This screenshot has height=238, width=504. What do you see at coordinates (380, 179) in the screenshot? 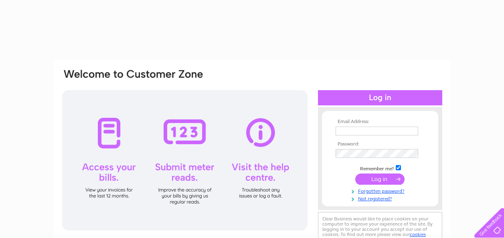
I see `input: Submit` at bounding box center [380, 179].